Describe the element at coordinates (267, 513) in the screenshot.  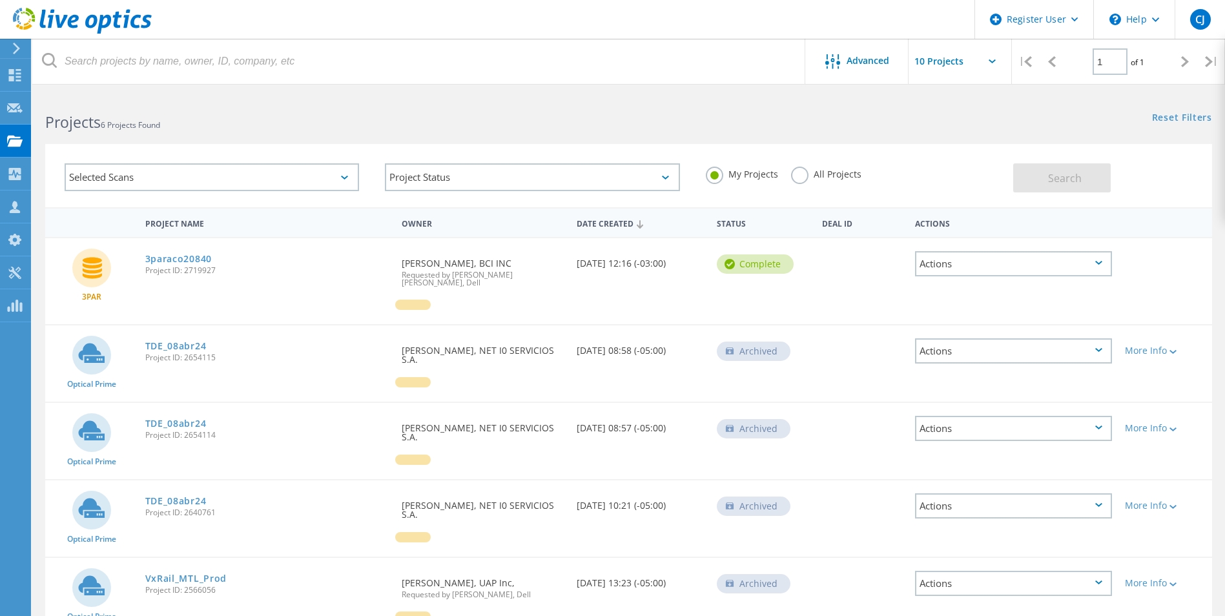
I see `span: Project ID: 2640761` at that location.